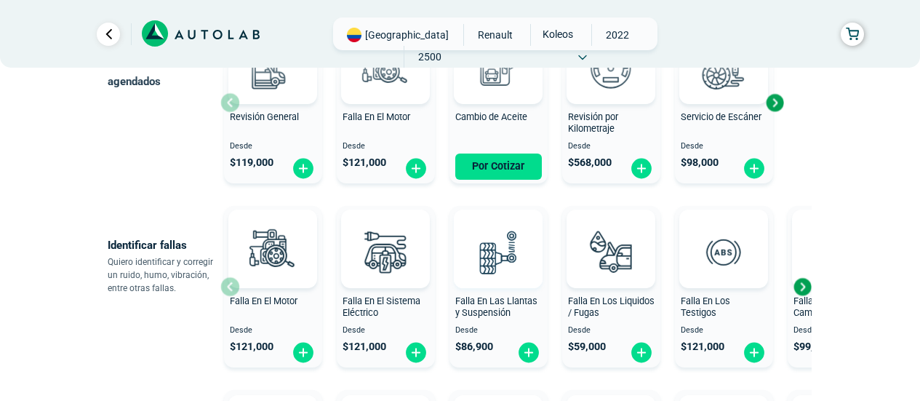 This screenshot has height=401, width=920. What do you see at coordinates (474, 346) in the screenshot?
I see `span: $ 86,900` at bounding box center [474, 346].